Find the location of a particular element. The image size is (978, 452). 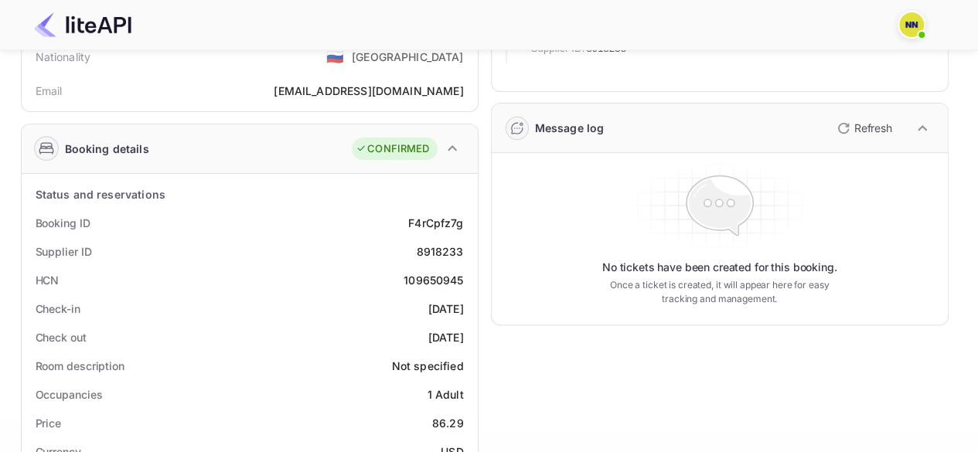

div: Check-in is located at coordinates (58, 308).